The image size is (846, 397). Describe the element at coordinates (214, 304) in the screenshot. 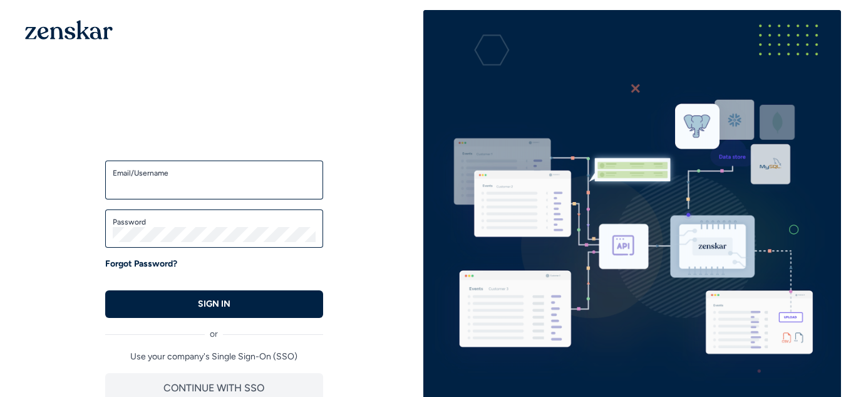

I see `p: SIGN IN` at that location.